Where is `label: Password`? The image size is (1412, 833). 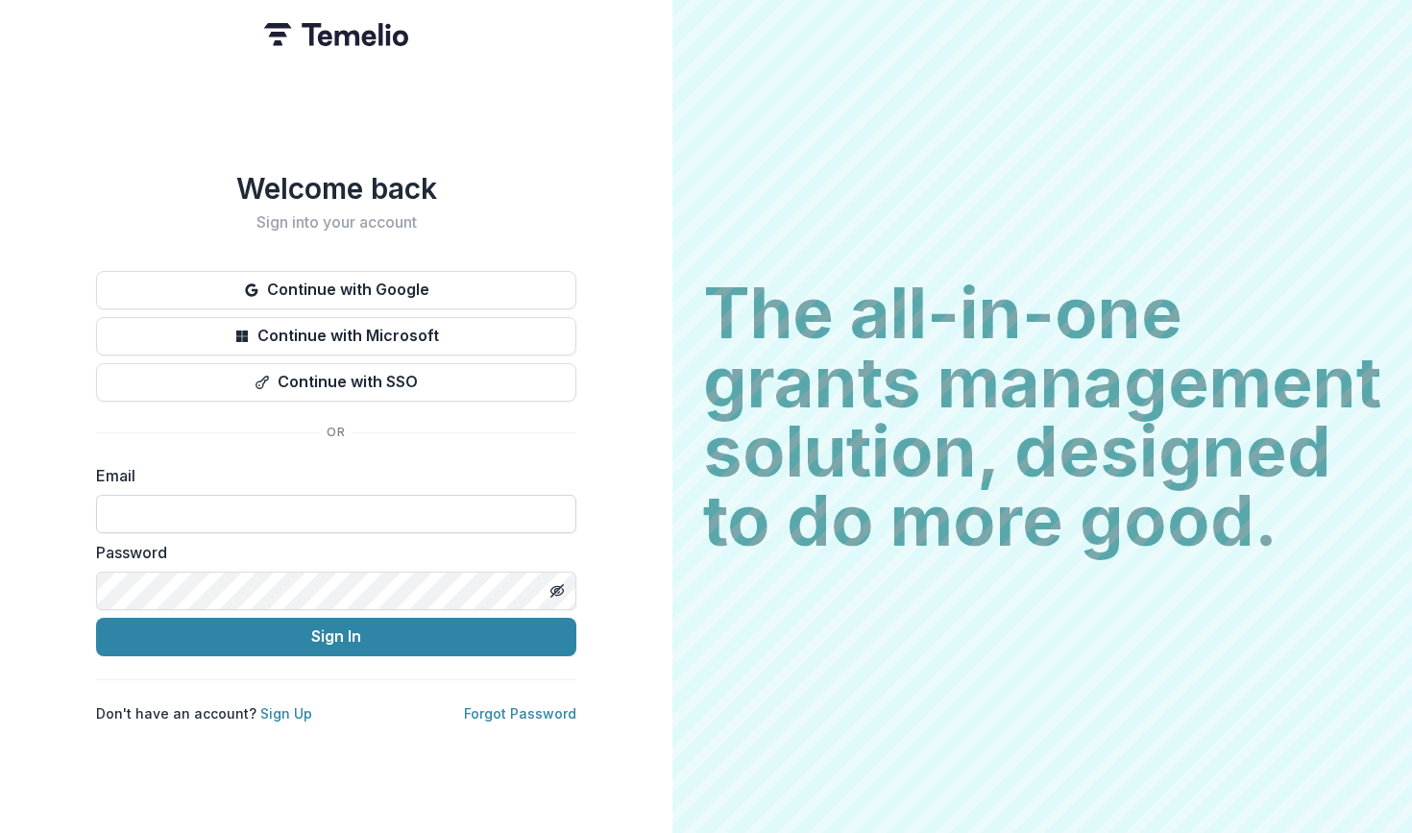 label: Password is located at coordinates (330, 552).